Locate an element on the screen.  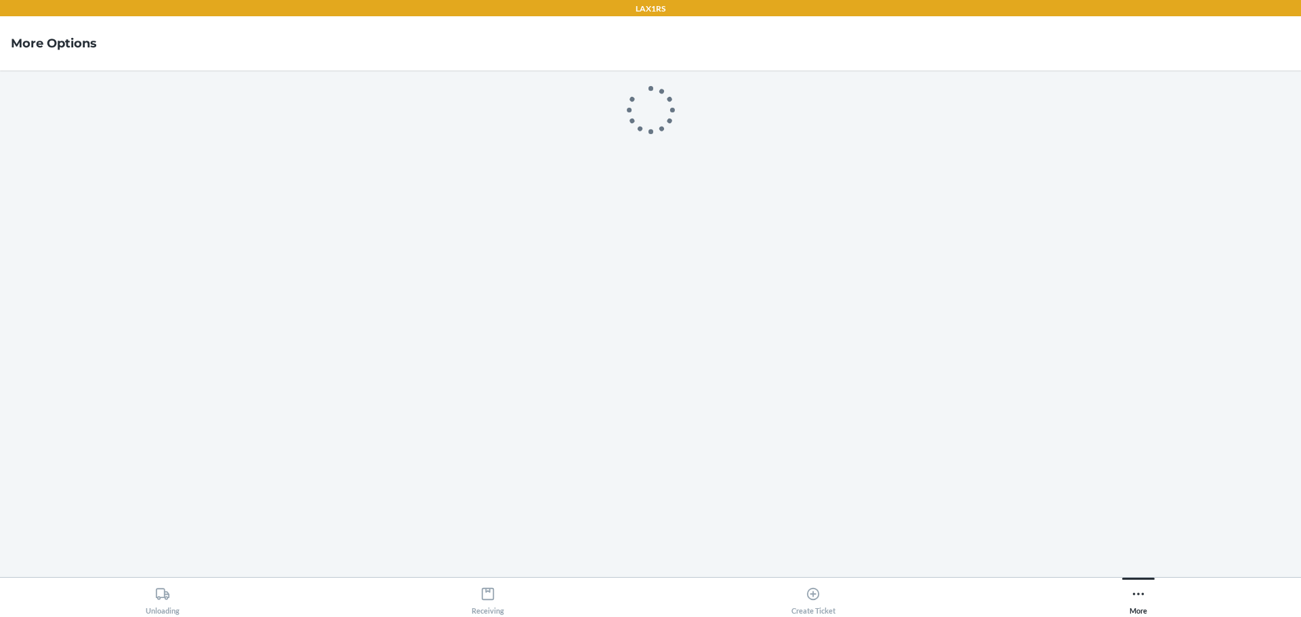
button: Receiving is located at coordinates (488, 596).